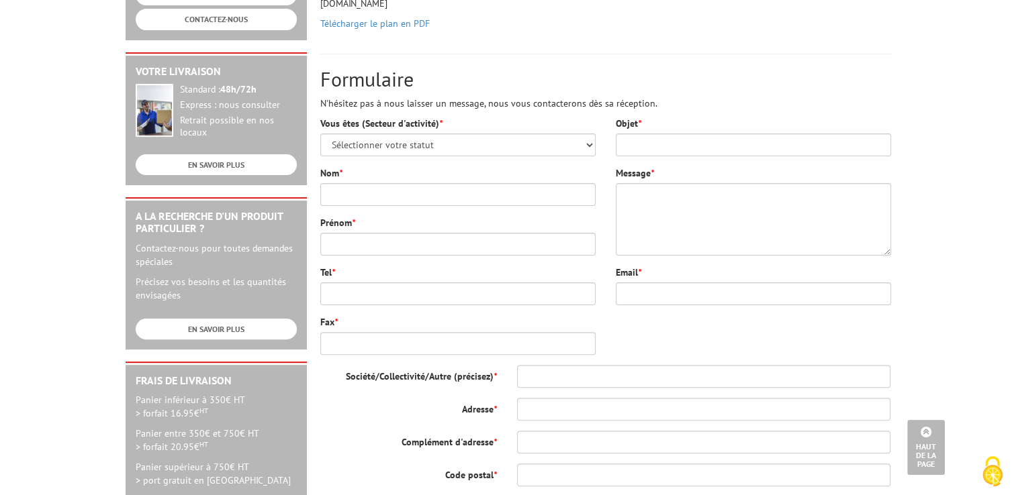  What do you see at coordinates (329, 322) in the screenshot?
I see `label: Fax` at bounding box center [329, 322].